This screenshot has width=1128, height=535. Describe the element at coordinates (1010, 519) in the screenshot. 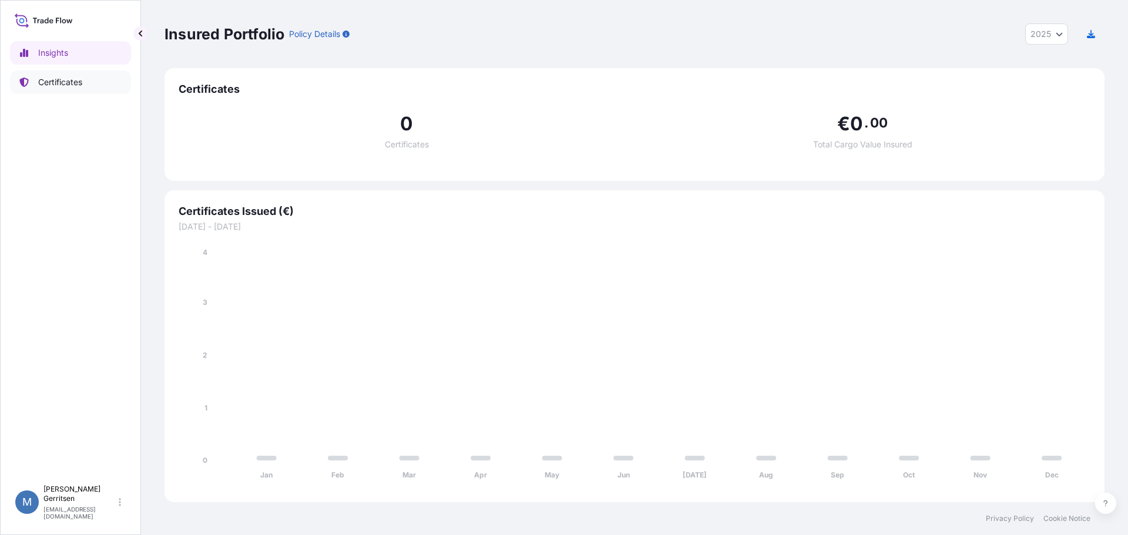

I see `a: Privacy Policy` at that location.